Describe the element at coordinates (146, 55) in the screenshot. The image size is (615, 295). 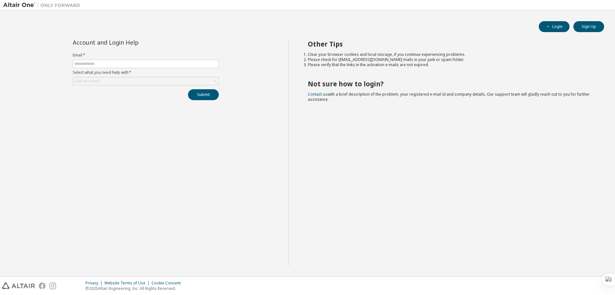
I see `label: Email` at that location.